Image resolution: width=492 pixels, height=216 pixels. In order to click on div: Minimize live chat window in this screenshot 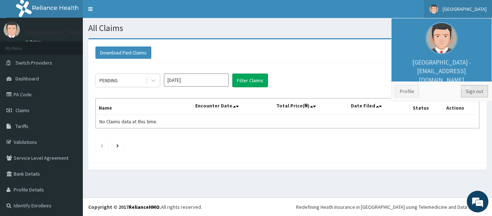, I will do `click(127, 12)`.